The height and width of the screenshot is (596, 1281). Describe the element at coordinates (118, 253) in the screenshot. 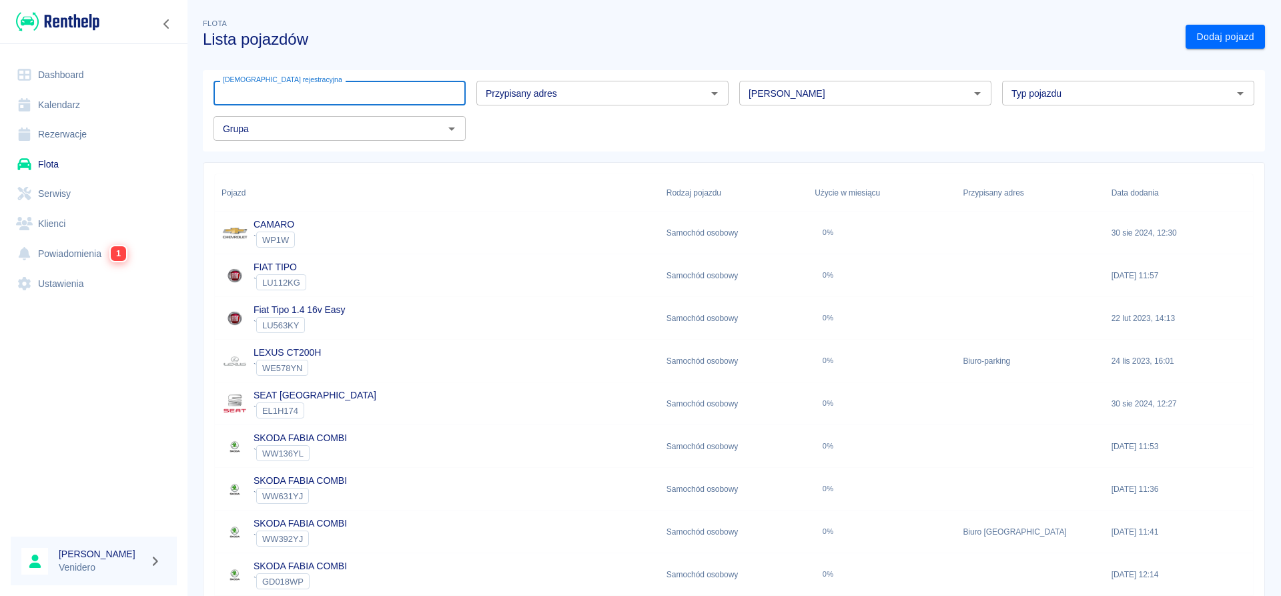

I see `span: 1` at that location.